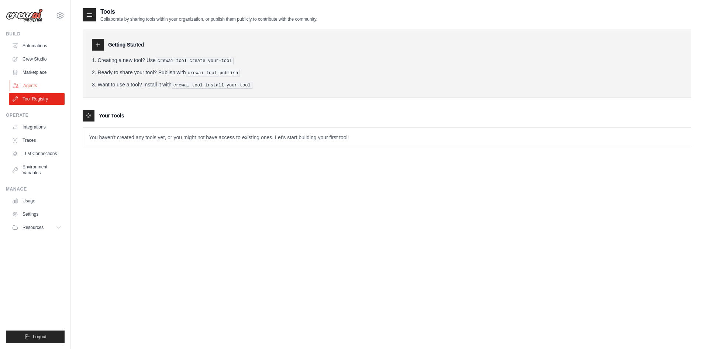 This screenshot has height=349, width=703. What do you see at coordinates (35, 189) in the screenshot?
I see `div: Manage` at bounding box center [35, 189].